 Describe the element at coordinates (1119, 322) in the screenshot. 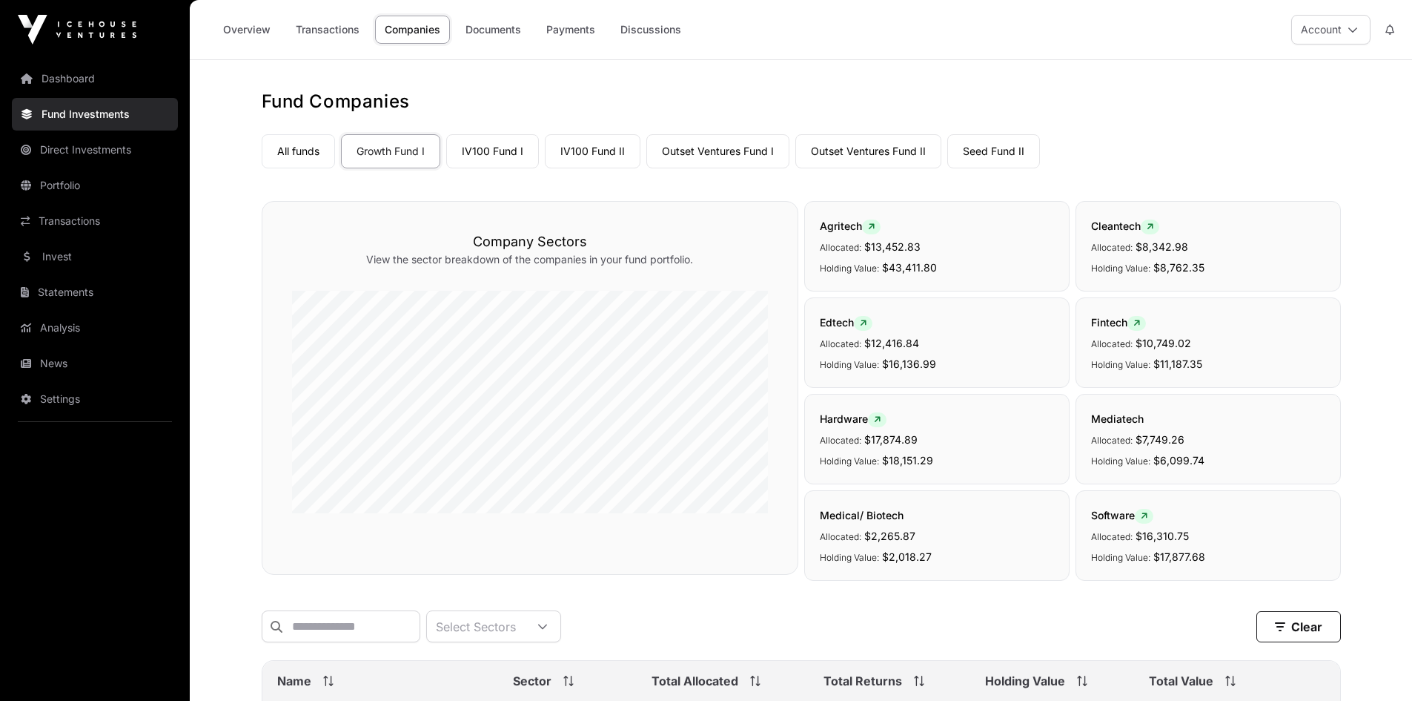

I see `span: Fintech` at that location.